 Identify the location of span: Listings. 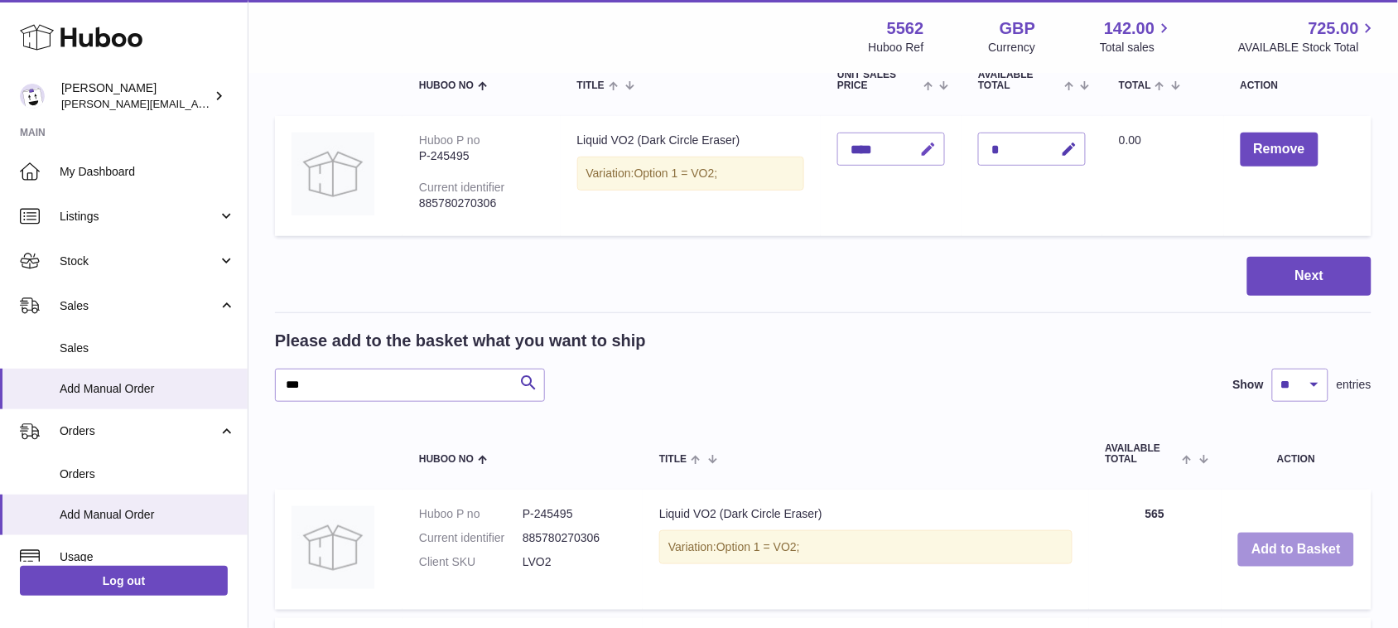
(138, 216).